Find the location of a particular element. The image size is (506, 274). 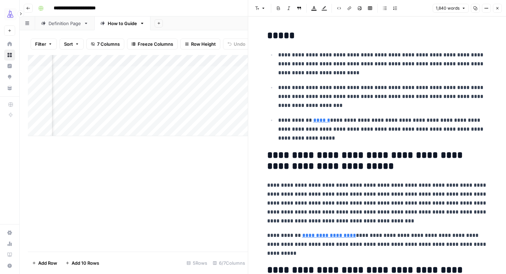

span: Sort is located at coordinates (69, 44).